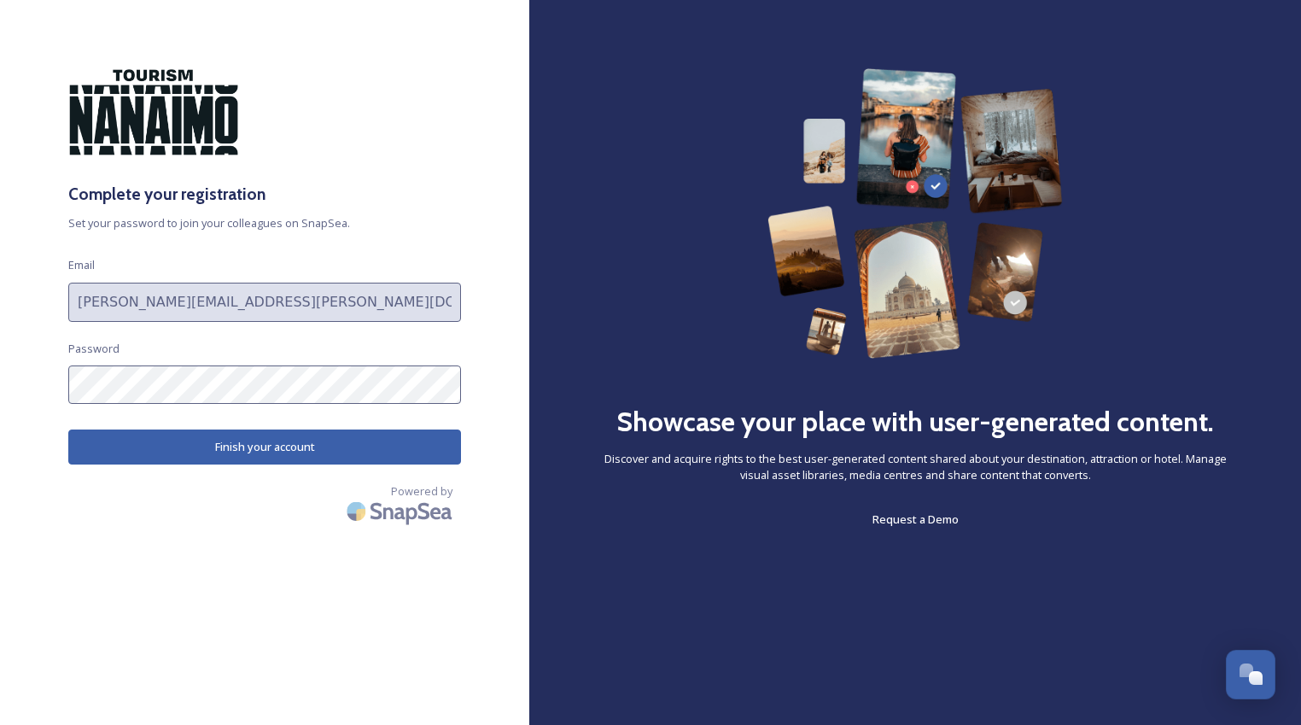 The height and width of the screenshot is (725, 1301). What do you see at coordinates (915, 519) in the screenshot?
I see `span: Request a Demo` at bounding box center [915, 519].